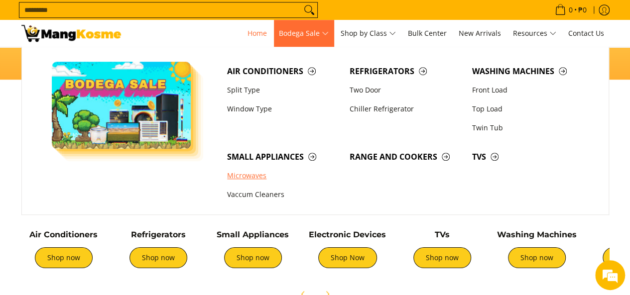 Image resolution: width=630 pixels, height=295 pixels. I want to click on a: Bodega Sale, so click(304, 33).